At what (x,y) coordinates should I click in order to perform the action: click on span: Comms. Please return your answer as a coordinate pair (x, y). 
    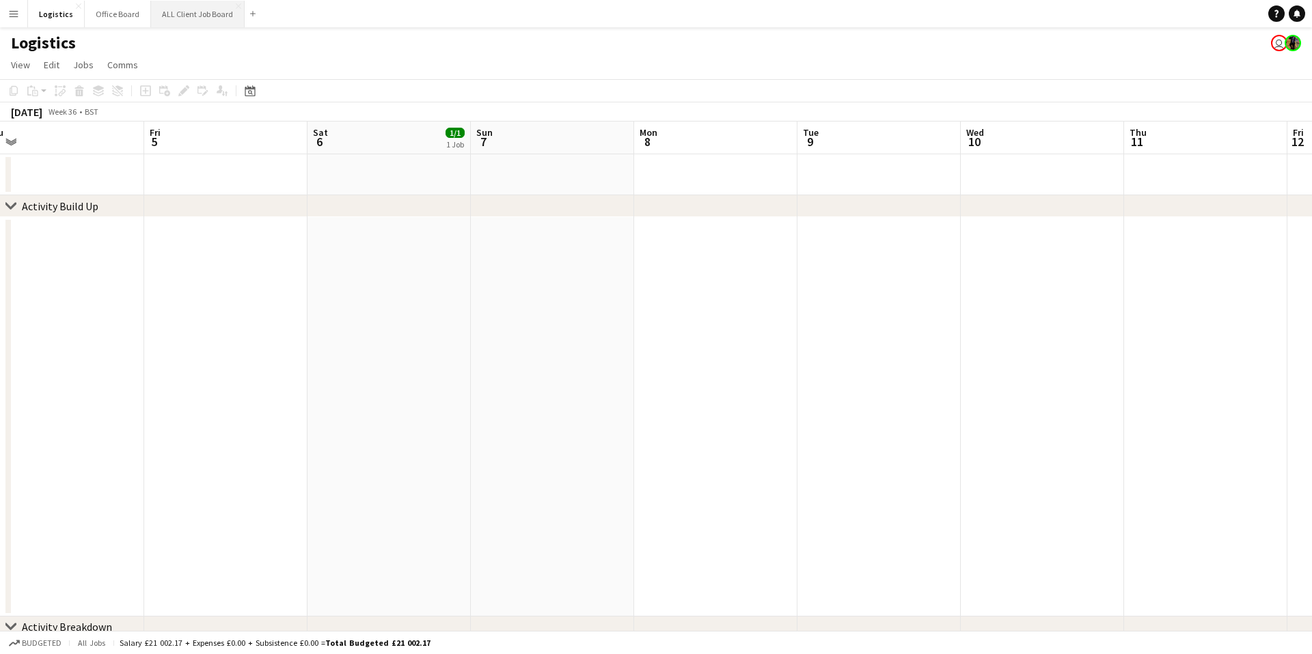
    Looking at the image, I should click on (122, 65).